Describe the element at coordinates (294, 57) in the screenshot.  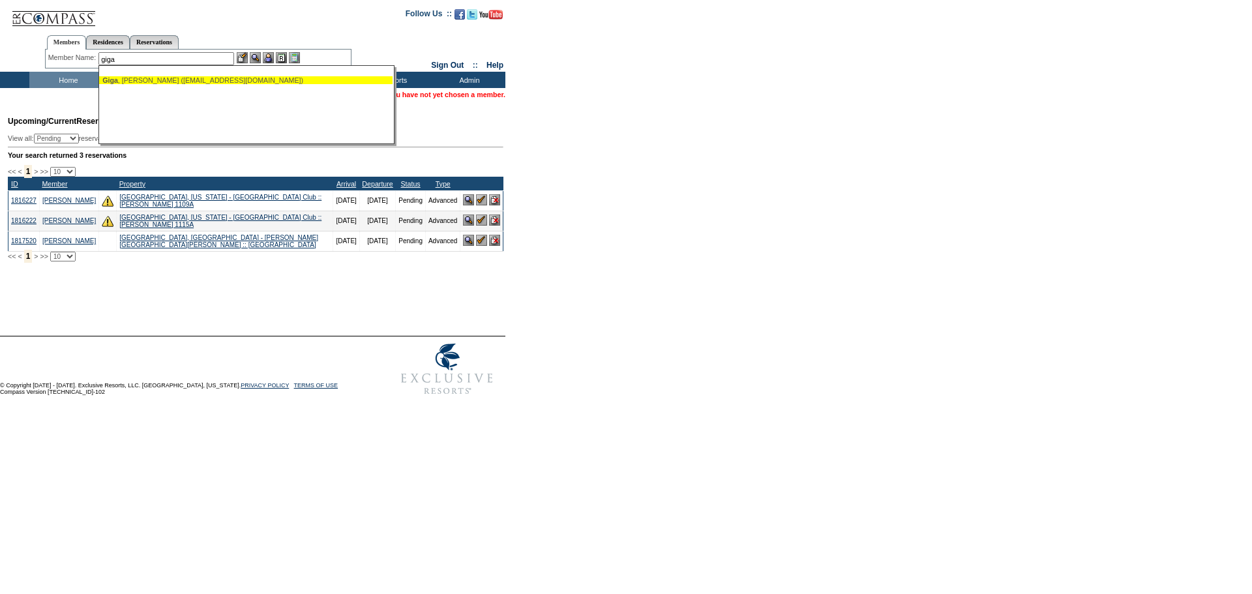
I see `img: b_calculator.gif` at that location.